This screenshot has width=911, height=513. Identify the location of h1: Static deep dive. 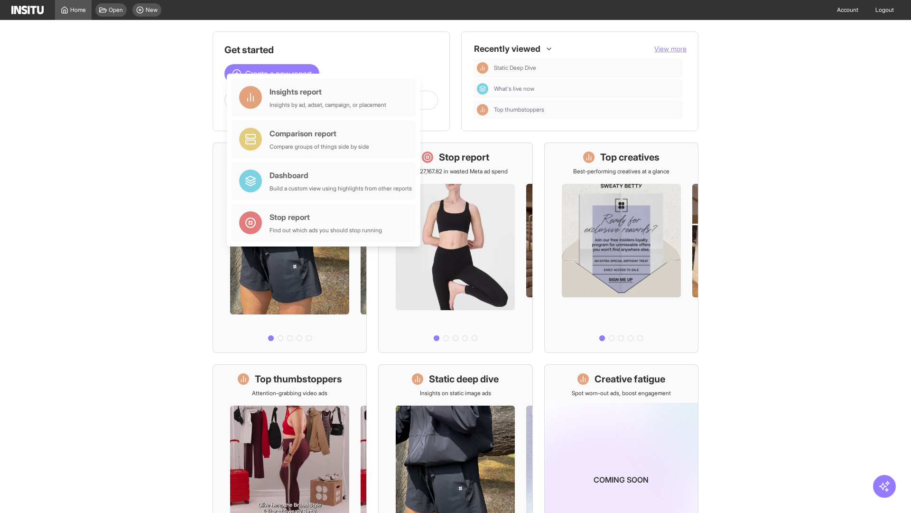
(464, 379).